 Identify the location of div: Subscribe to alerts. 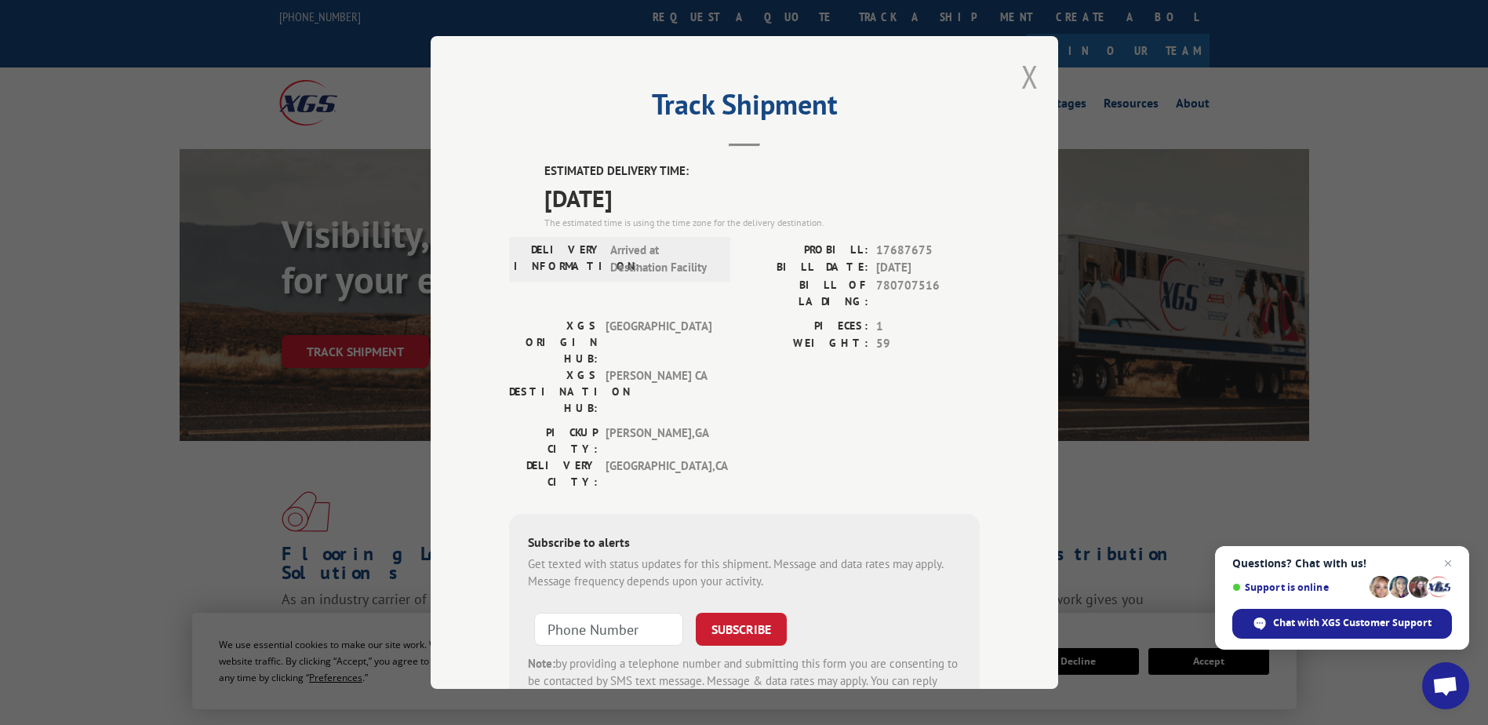
(745, 544).